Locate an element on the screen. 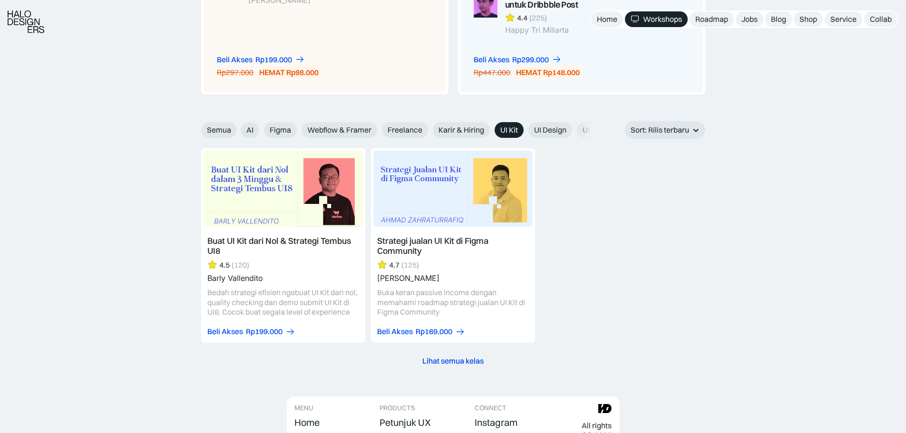 This screenshot has height=433, width=906. span: AI is located at coordinates (250, 130).